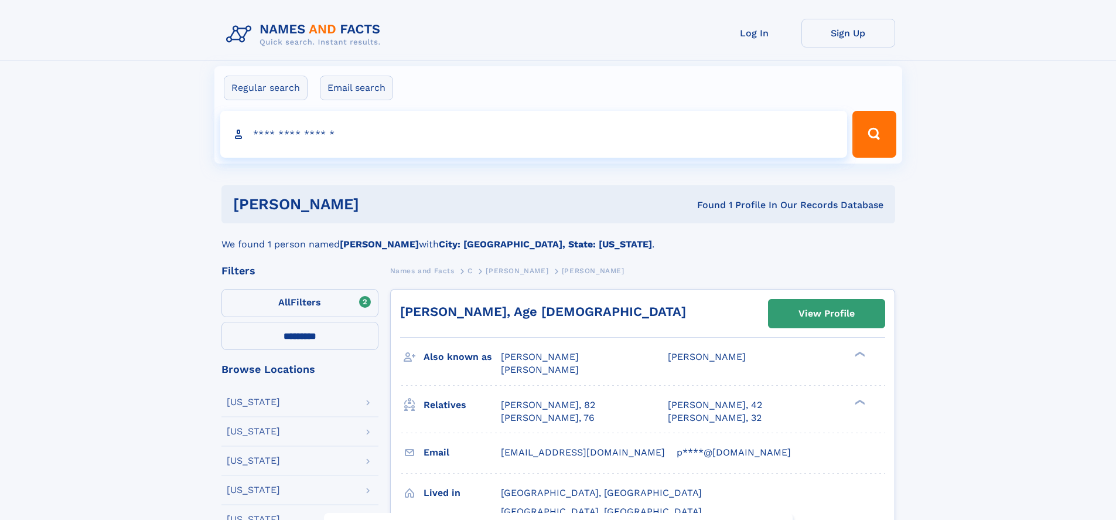  What do you see at coordinates (284, 302) in the screenshot?
I see `span: All` at bounding box center [284, 302].